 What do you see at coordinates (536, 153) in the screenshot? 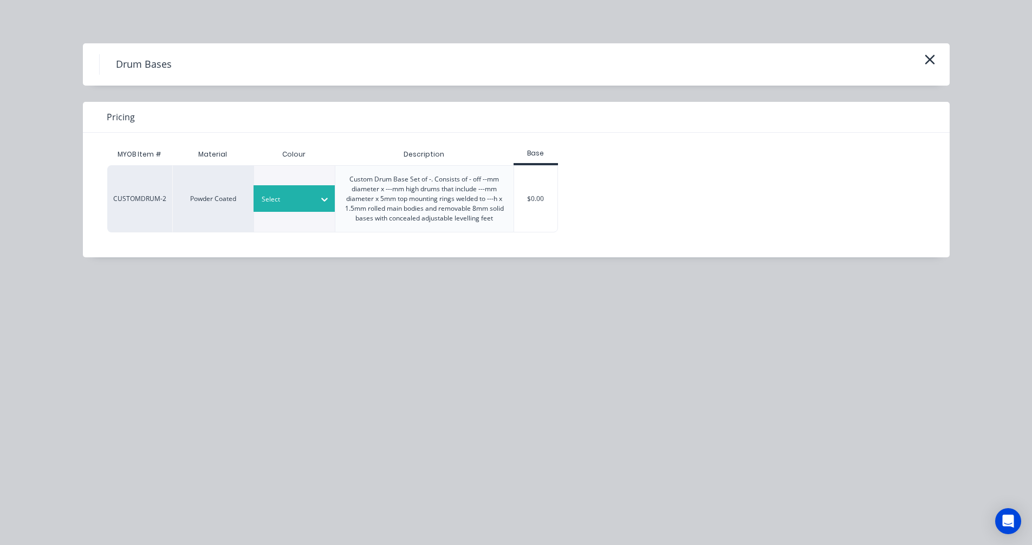
I see `div: Base` at bounding box center [536, 153].